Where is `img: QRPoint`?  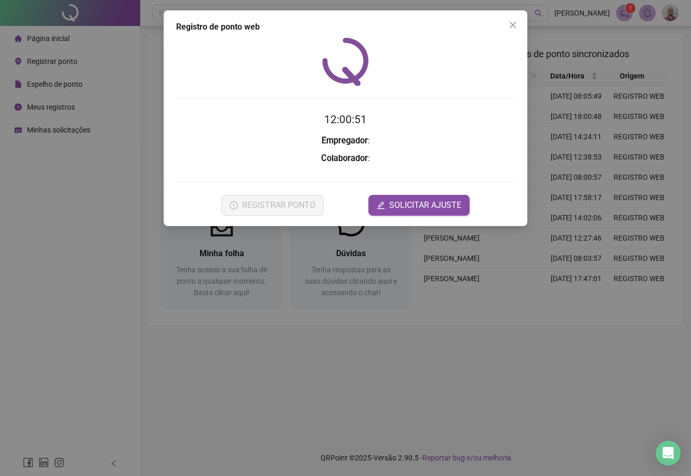
img: QRPoint is located at coordinates (345, 61).